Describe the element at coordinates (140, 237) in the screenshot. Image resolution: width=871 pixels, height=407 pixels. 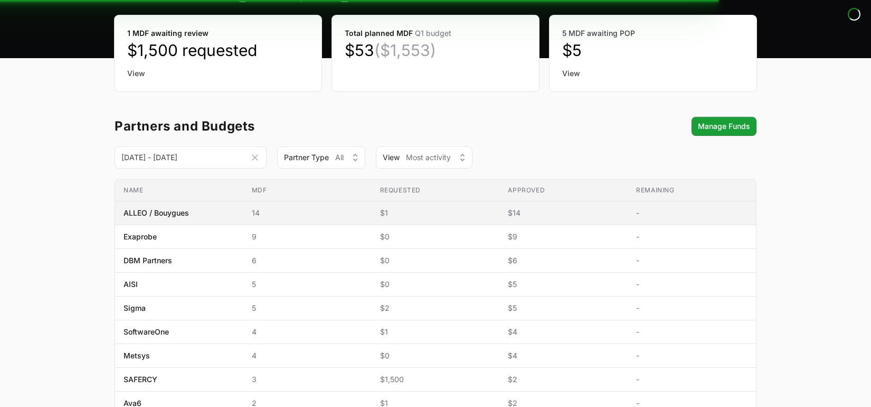
I see `span: Exaprobe` at that location.